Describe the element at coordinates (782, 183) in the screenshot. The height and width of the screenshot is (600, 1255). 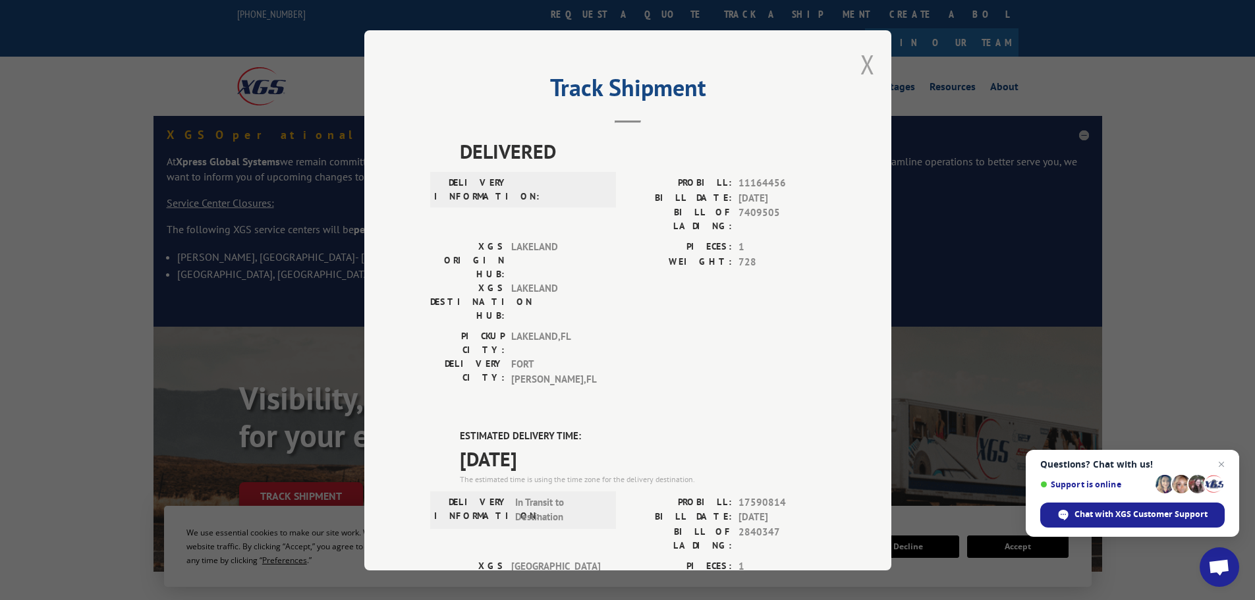
I see `span: 11164456` at that location.